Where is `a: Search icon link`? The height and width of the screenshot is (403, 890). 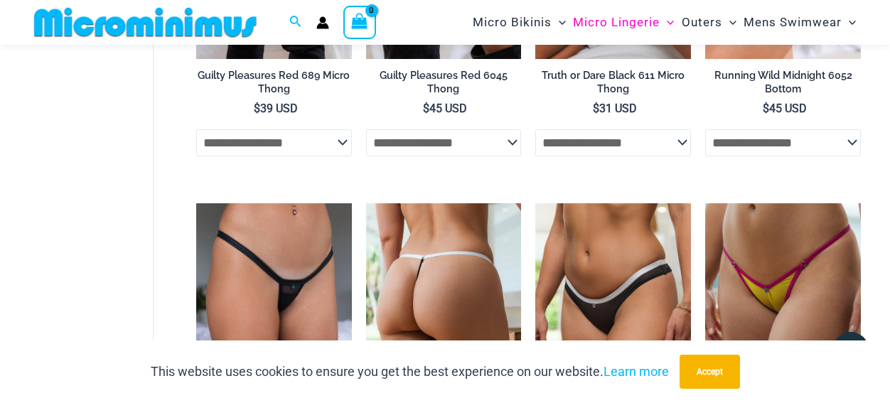
a: Search icon link is located at coordinates (296, 22).